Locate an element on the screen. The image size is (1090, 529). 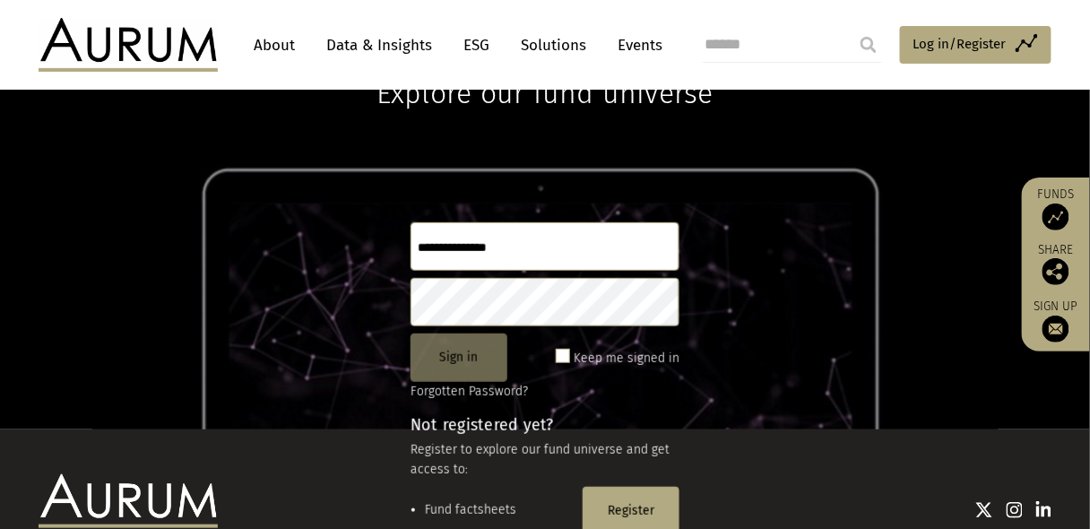
img: Aurum Logo is located at coordinates (128, 501).